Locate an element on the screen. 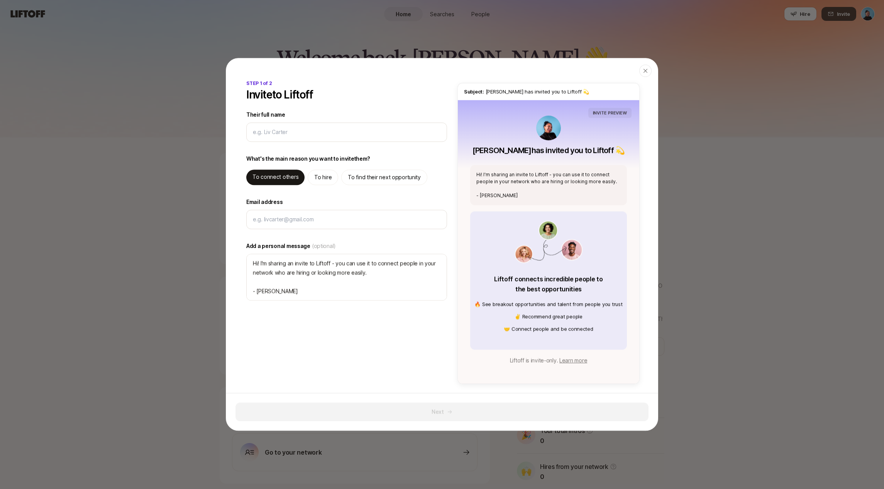 The image size is (884, 489). p: Invite to Liftoff is located at coordinates (279, 95).